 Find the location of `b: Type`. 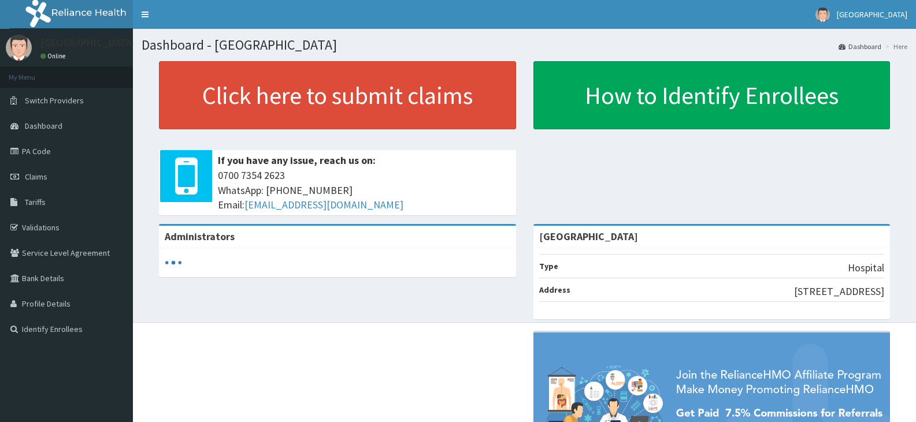

b: Type is located at coordinates (548, 266).